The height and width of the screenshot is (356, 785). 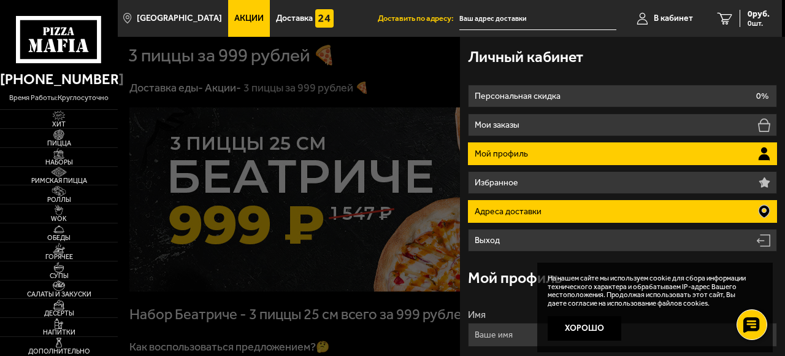 What do you see at coordinates (325, 18) in the screenshot?
I see `img: 15daf4d41897b9f0e9f617042186c801.svg` at bounding box center [325, 18].